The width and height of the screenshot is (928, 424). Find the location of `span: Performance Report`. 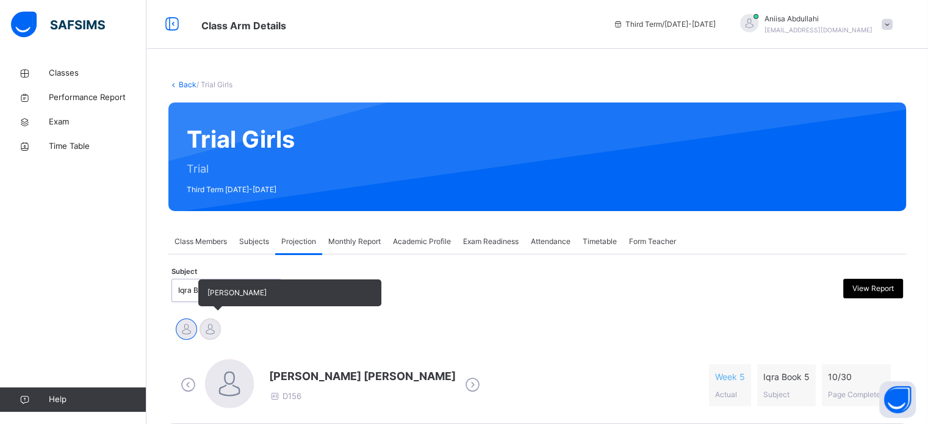

span: Performance Report is located at coordinates (98, 98).